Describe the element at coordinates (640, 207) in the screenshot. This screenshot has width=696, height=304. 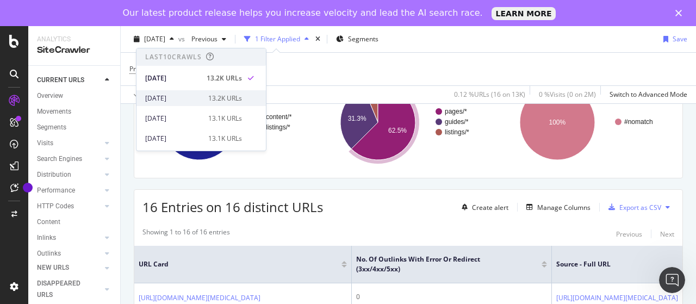
I see `div: Export as CSV` at that location.